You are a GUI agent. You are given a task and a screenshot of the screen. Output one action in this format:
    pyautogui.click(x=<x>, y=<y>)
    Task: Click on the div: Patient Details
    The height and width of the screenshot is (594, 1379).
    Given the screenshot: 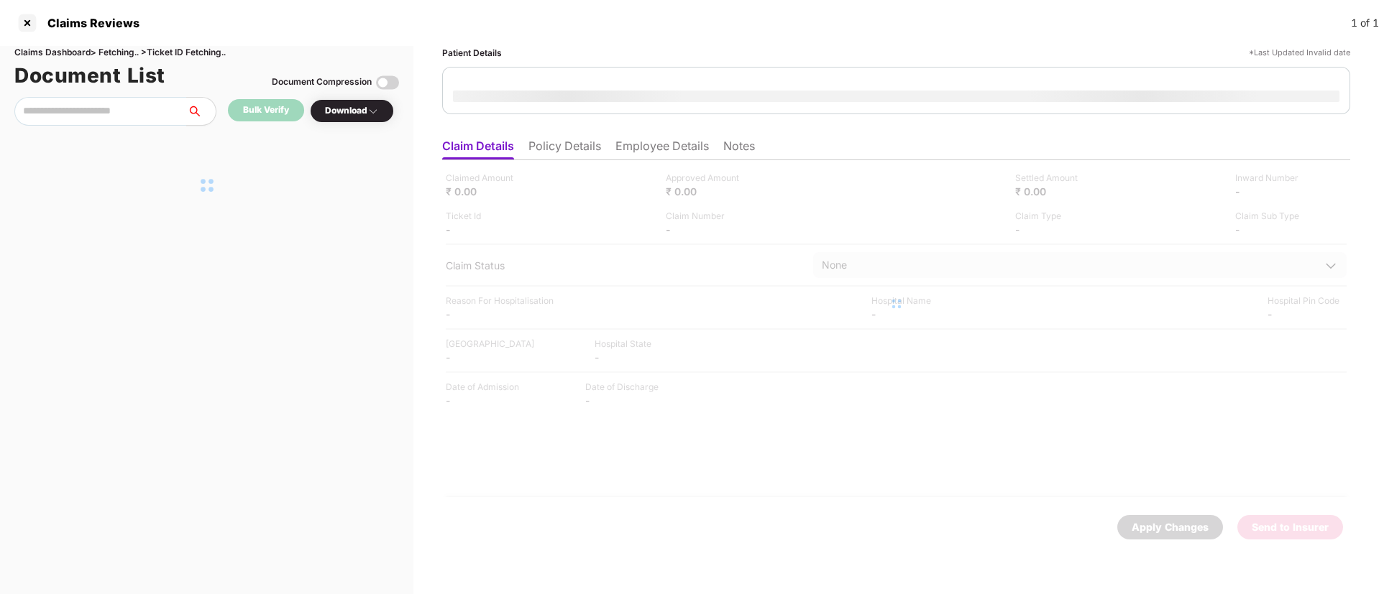 What is the action you would take?
    pyautogui.click(x=472, y=52)
    